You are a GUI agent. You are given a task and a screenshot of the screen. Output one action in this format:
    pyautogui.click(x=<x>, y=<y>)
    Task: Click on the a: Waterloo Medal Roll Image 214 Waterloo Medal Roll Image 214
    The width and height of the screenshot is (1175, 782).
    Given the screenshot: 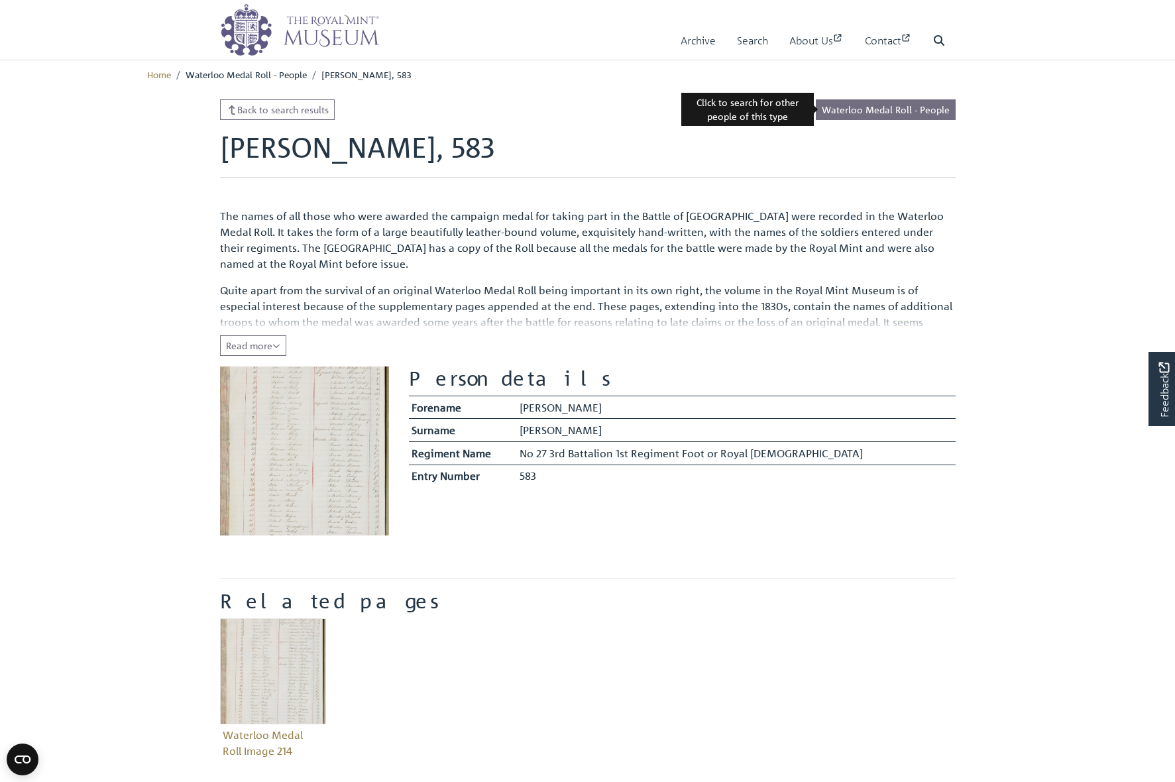 What is the action you would take?
    pyautogui.click(x=273, y=690)
    